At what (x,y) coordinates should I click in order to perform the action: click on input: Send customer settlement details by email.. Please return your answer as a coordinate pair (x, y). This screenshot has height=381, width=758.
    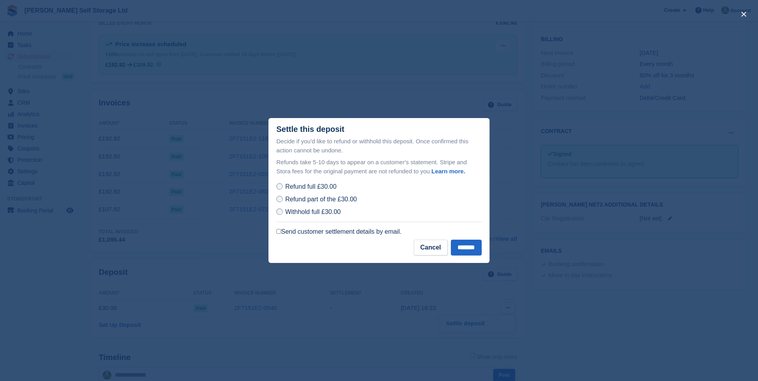
    Looking at the image, I should click on (279, 231).